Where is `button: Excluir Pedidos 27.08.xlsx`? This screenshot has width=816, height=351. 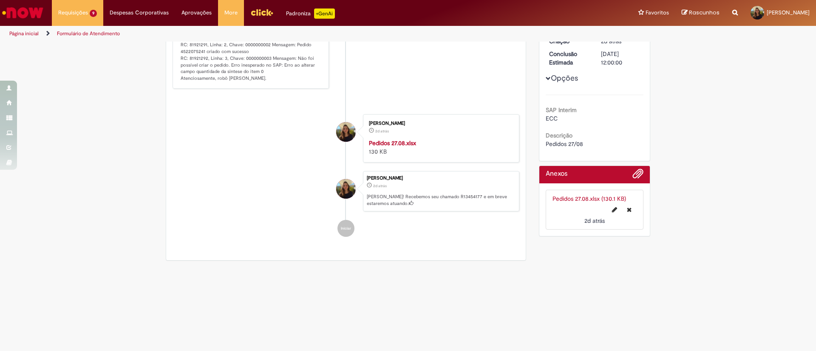 button: Excluir Pedidos 27.08.xlsx is located at coordinates (629, 210).